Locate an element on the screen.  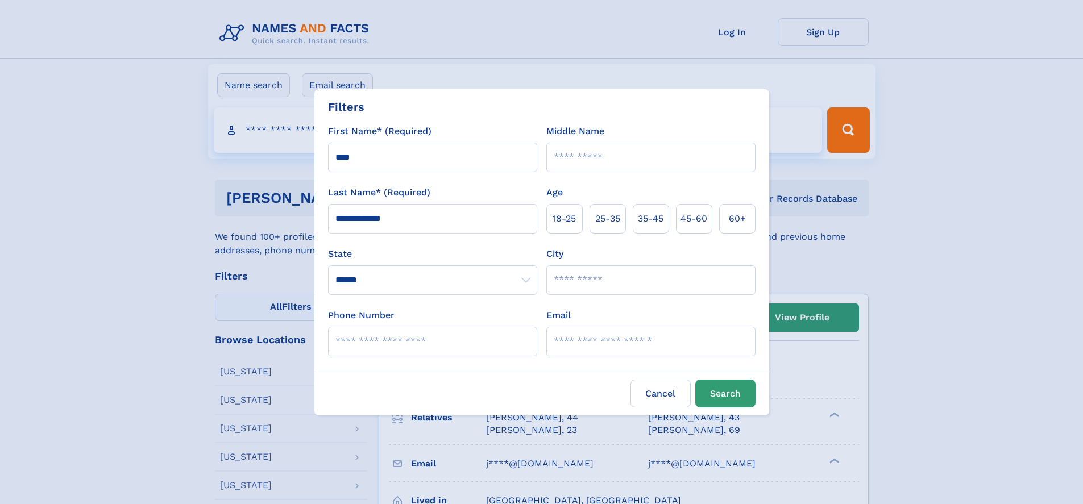
div: Filters is located at coordinates (346, 107).